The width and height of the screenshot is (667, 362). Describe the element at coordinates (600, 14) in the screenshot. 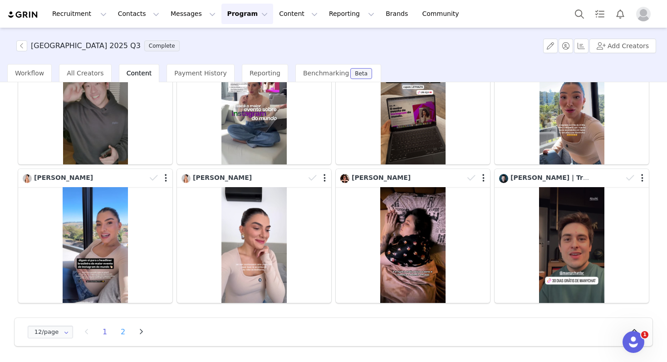

I see `a: Tasks` at that location.